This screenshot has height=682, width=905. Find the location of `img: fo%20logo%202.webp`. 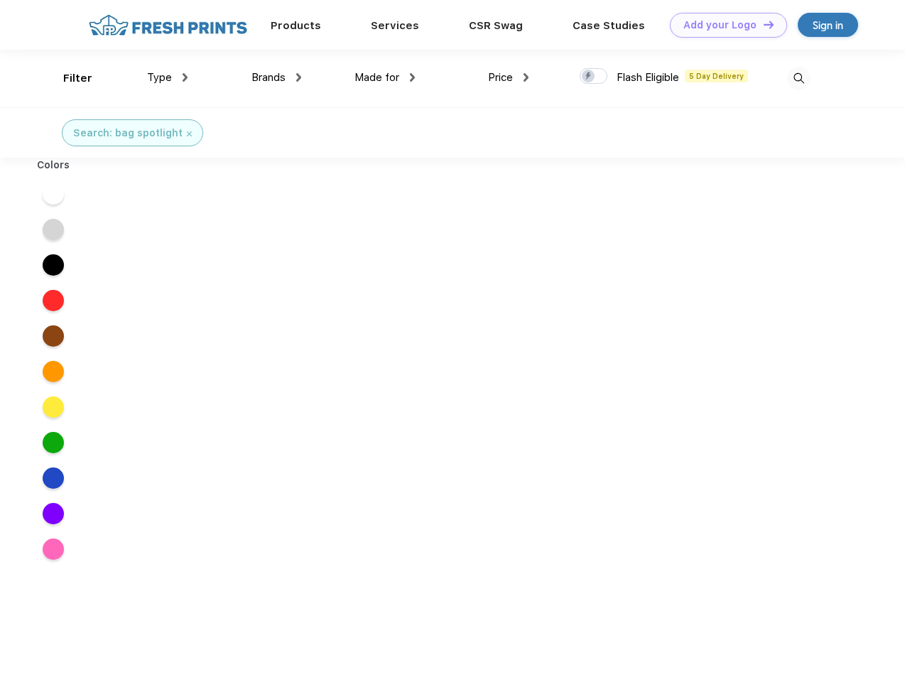

img: fo%20logo%202.webp is located at coordinates (168, 25).